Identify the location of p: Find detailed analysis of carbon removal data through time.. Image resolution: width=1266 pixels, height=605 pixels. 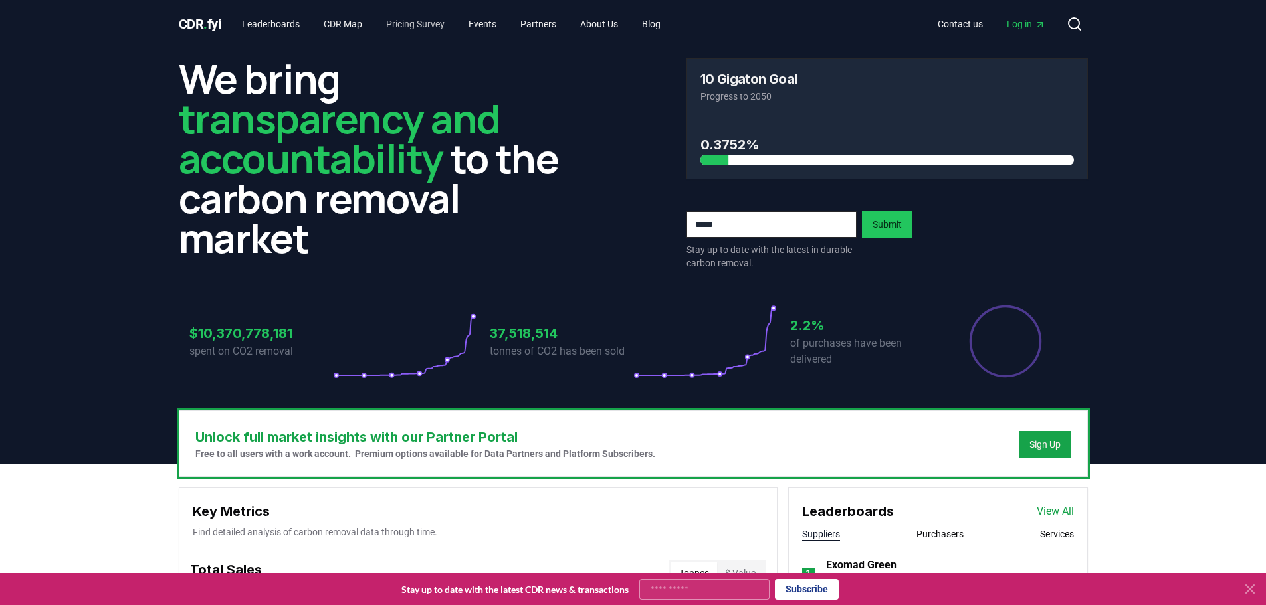
(478, 532).